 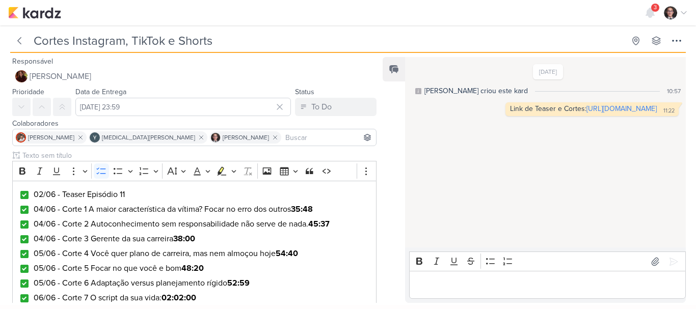 What do you see at coordinates (194, 123) in the screenshot?
I see `div: Colaboradores` at bounding box center [194, 123].